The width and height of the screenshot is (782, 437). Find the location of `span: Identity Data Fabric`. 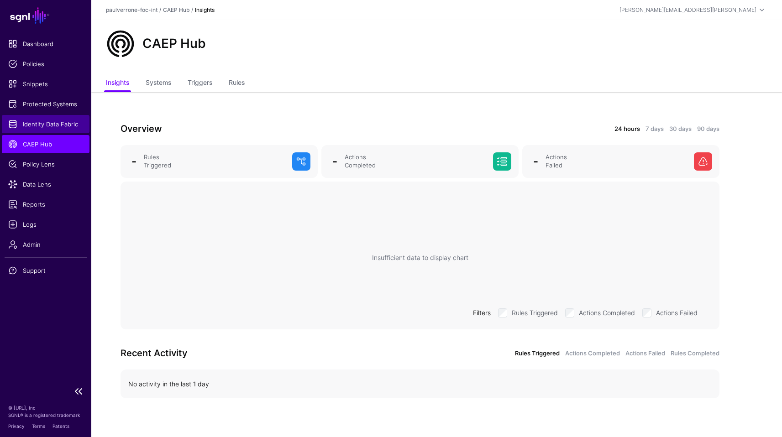

span: Identity Data Fabric is located at coordinates (46, 124).